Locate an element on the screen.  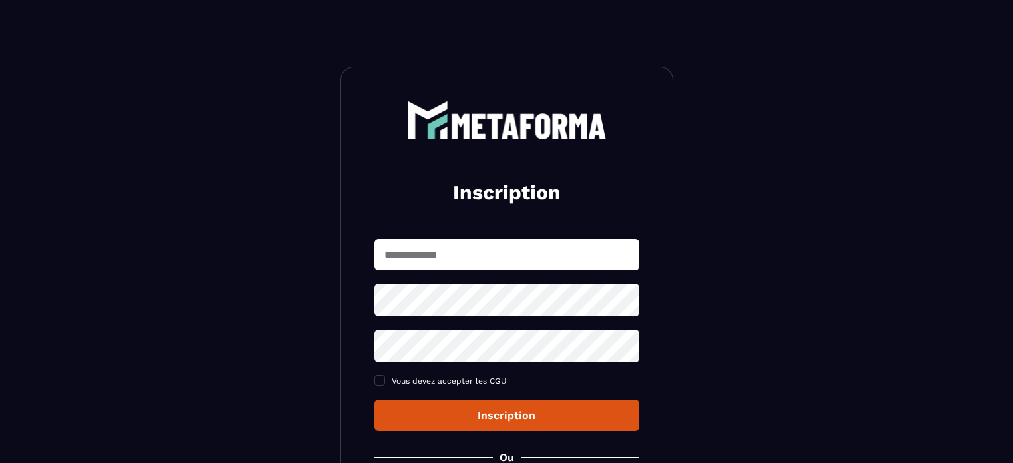
img: logo is located at coordinates (507, 120).